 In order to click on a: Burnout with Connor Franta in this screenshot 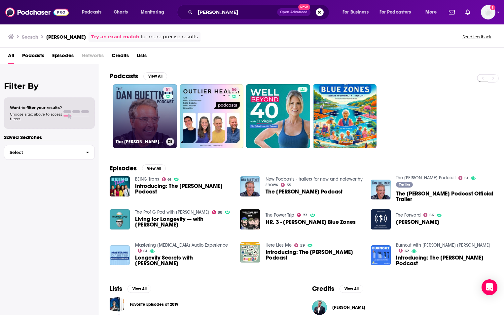, I will do `click(443, 245)`.